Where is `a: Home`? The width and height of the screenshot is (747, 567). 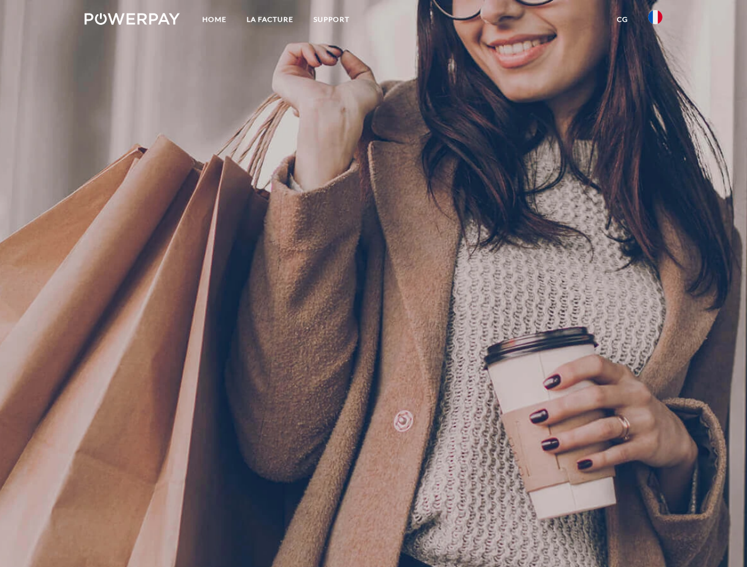 a: Home is located at coordinates (214, 20).